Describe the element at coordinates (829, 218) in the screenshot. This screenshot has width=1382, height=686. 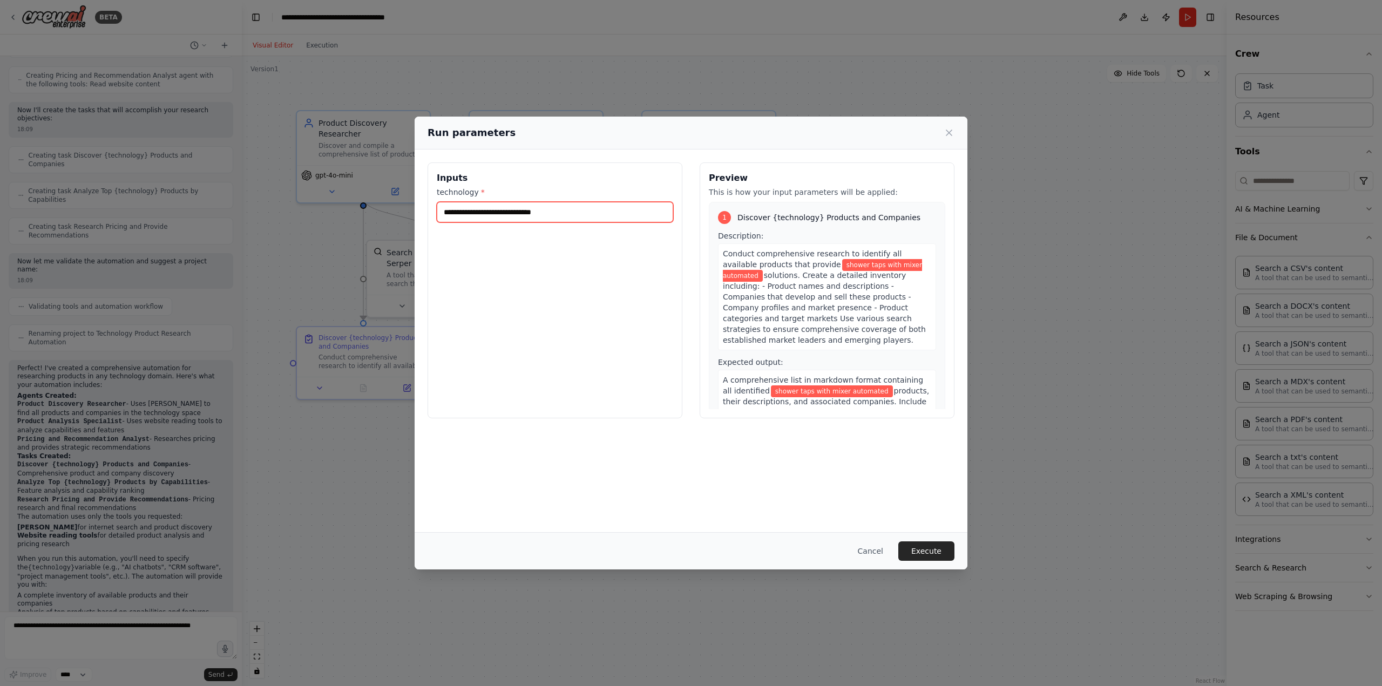
I see `span: Discover {technology} Products and Companies` at that location.